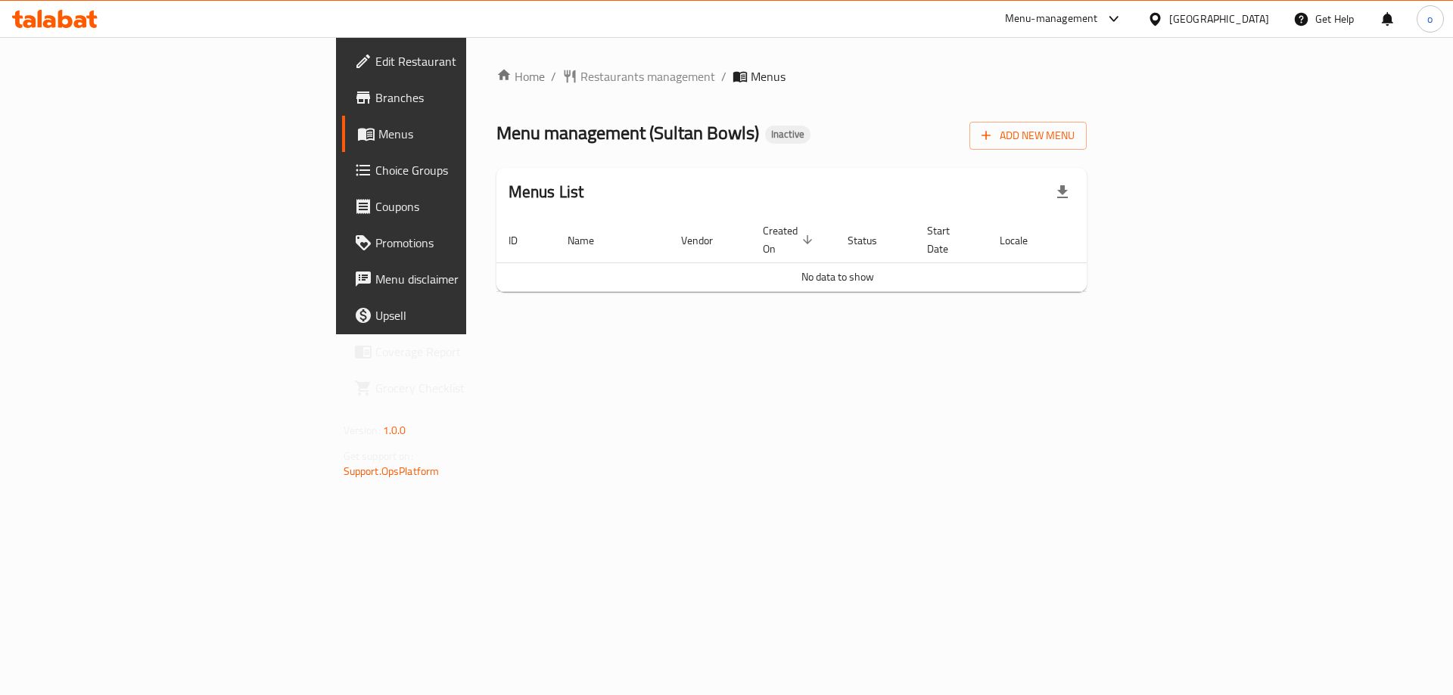 This screenshot has height=695, width=1453. I want to click on span: No data to show, so click(838, 277).